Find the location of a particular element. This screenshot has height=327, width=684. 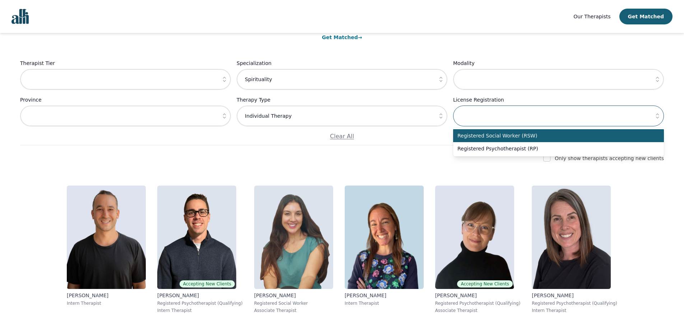

img: Amrit_Bhangoo is located at coordinates (294, 237).